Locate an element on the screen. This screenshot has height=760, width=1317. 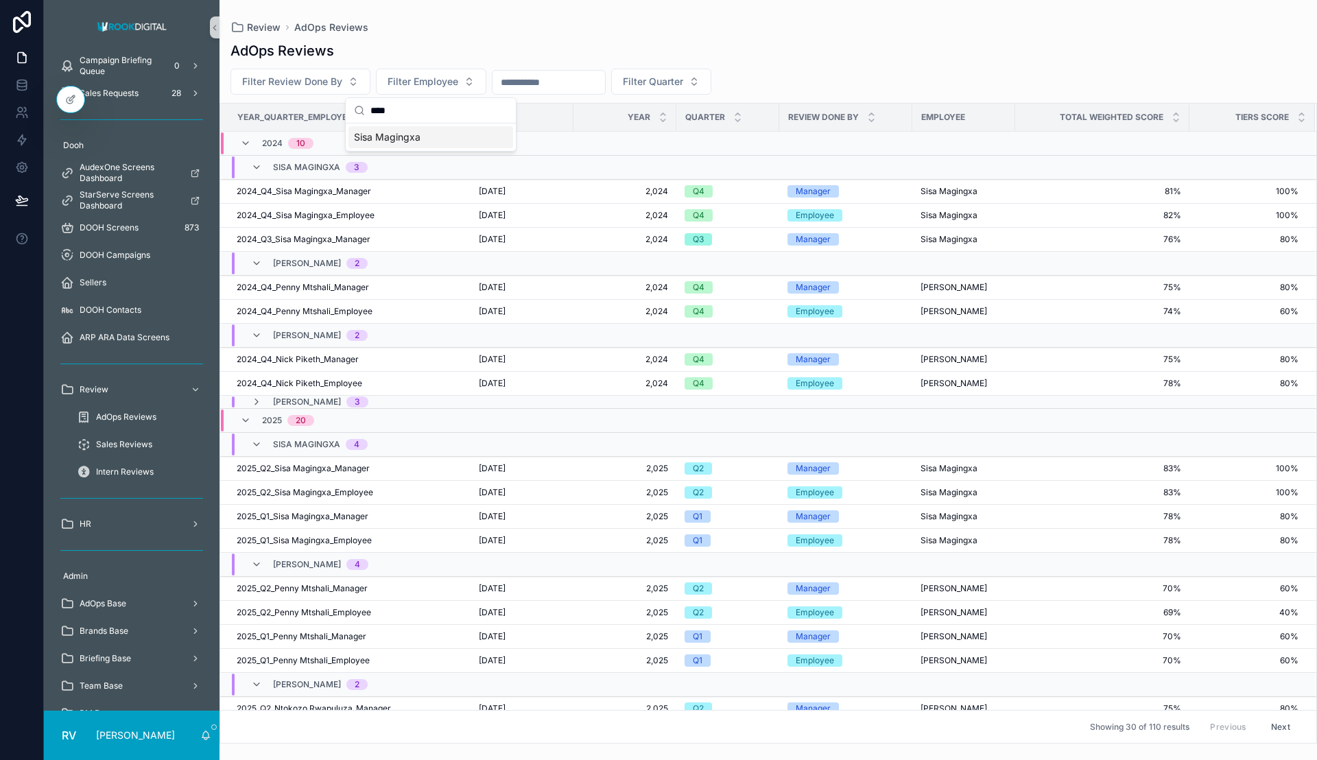
span: DOOH Contacts is located at coordinates (110, 310).